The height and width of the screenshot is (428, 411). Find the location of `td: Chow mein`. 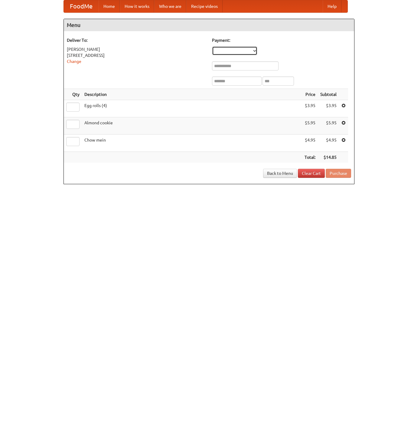

td: Chow mein is located at coordinates (192, 143).